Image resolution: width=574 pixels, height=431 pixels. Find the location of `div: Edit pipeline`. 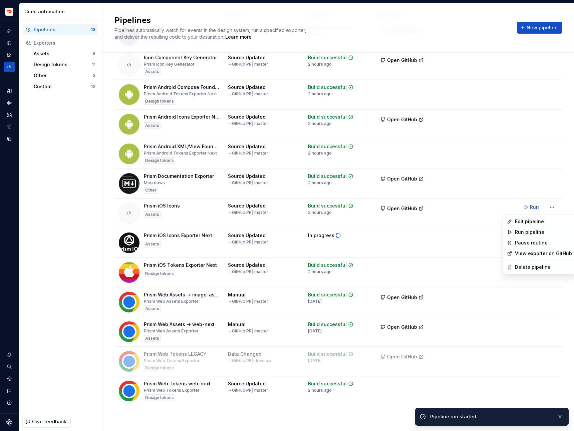

div: Edit pipeline is located at coordinates (543, 222).